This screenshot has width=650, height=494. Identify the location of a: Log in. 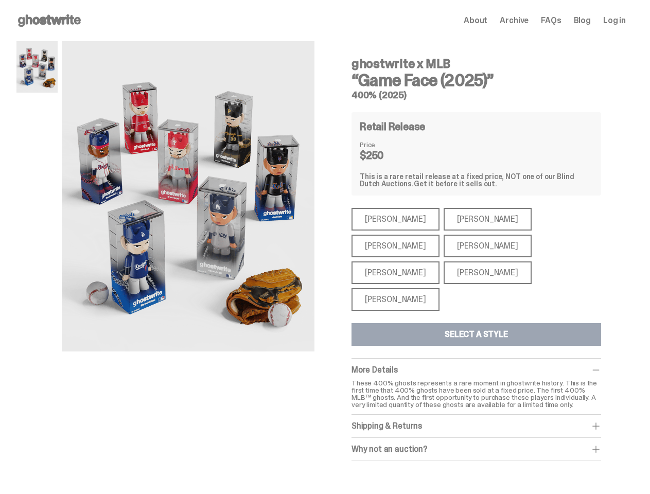
(615, 21).